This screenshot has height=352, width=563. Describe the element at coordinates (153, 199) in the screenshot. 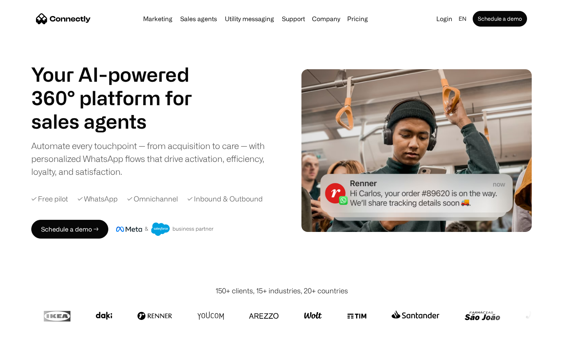

I see `div: ✓ Omnichannel` at that location.